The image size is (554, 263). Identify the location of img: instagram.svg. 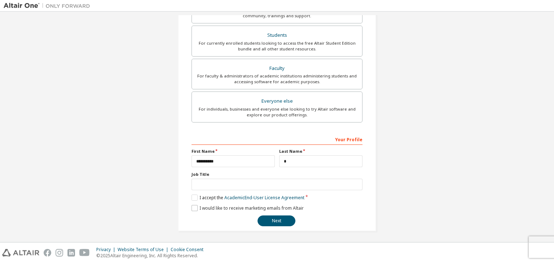
(59, 253).